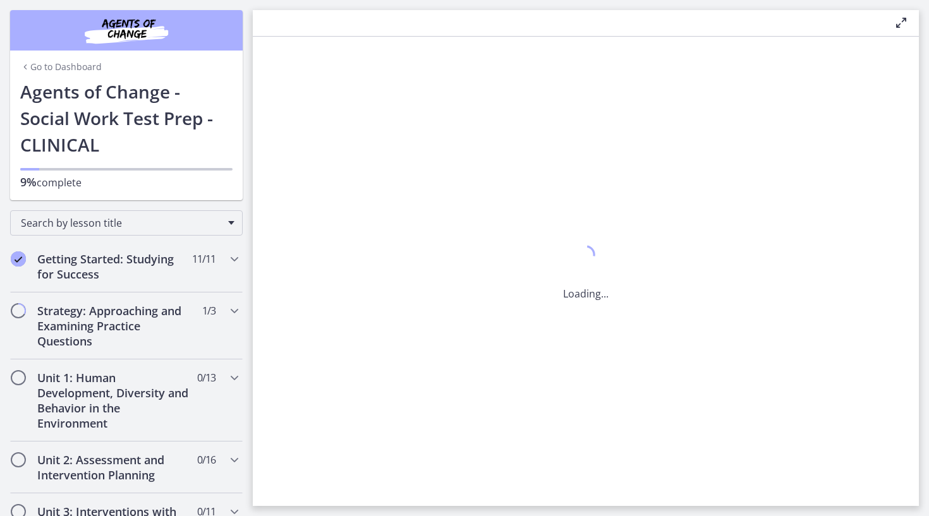 Image resolution: width=929 pixels, height=516 pixels. What do you see at coordinates (208, 311) in the screenshot?
I see `span: 1 / 3` at bounding box center [208, 311].